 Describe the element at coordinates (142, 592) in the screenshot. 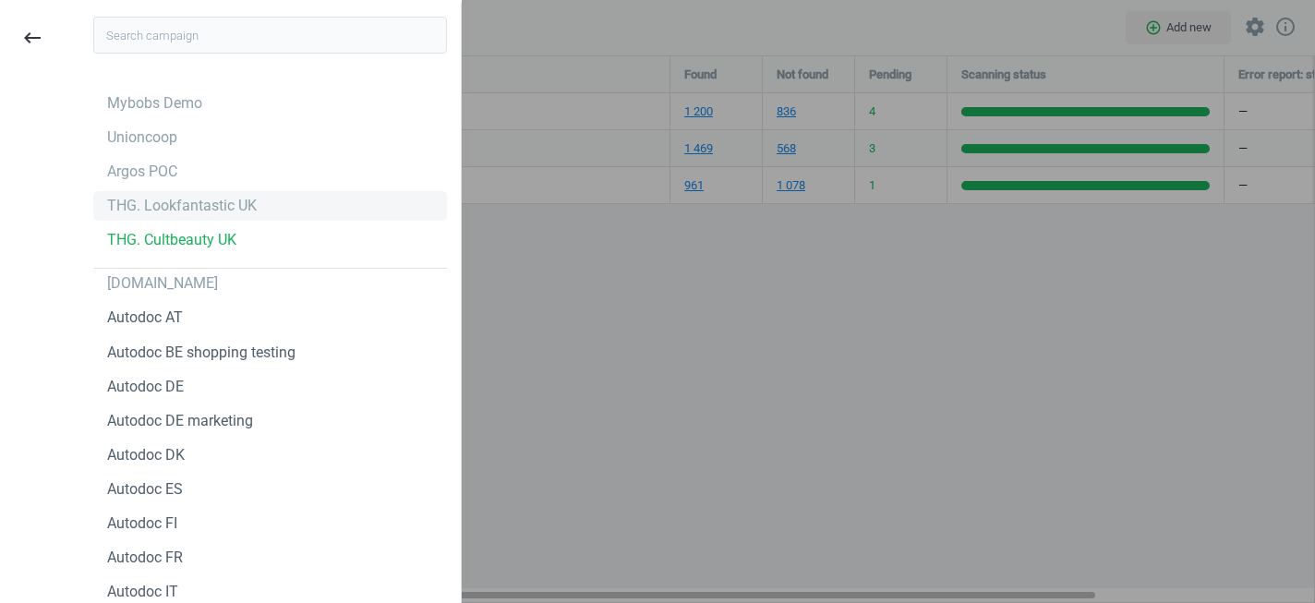

I see `div: Autodoc IT` at that location.